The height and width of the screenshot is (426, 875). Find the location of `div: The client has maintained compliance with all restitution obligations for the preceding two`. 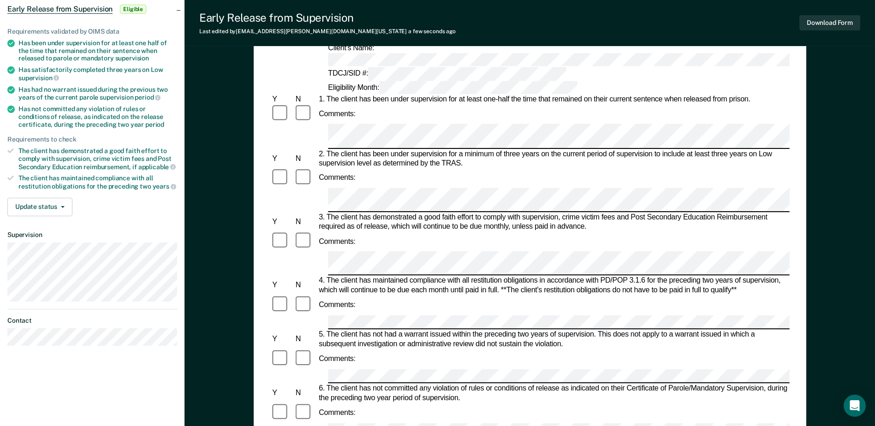

div: The client has maintained compliance with all restitution obligations for the preceding two is located at coordinates (98, 182).